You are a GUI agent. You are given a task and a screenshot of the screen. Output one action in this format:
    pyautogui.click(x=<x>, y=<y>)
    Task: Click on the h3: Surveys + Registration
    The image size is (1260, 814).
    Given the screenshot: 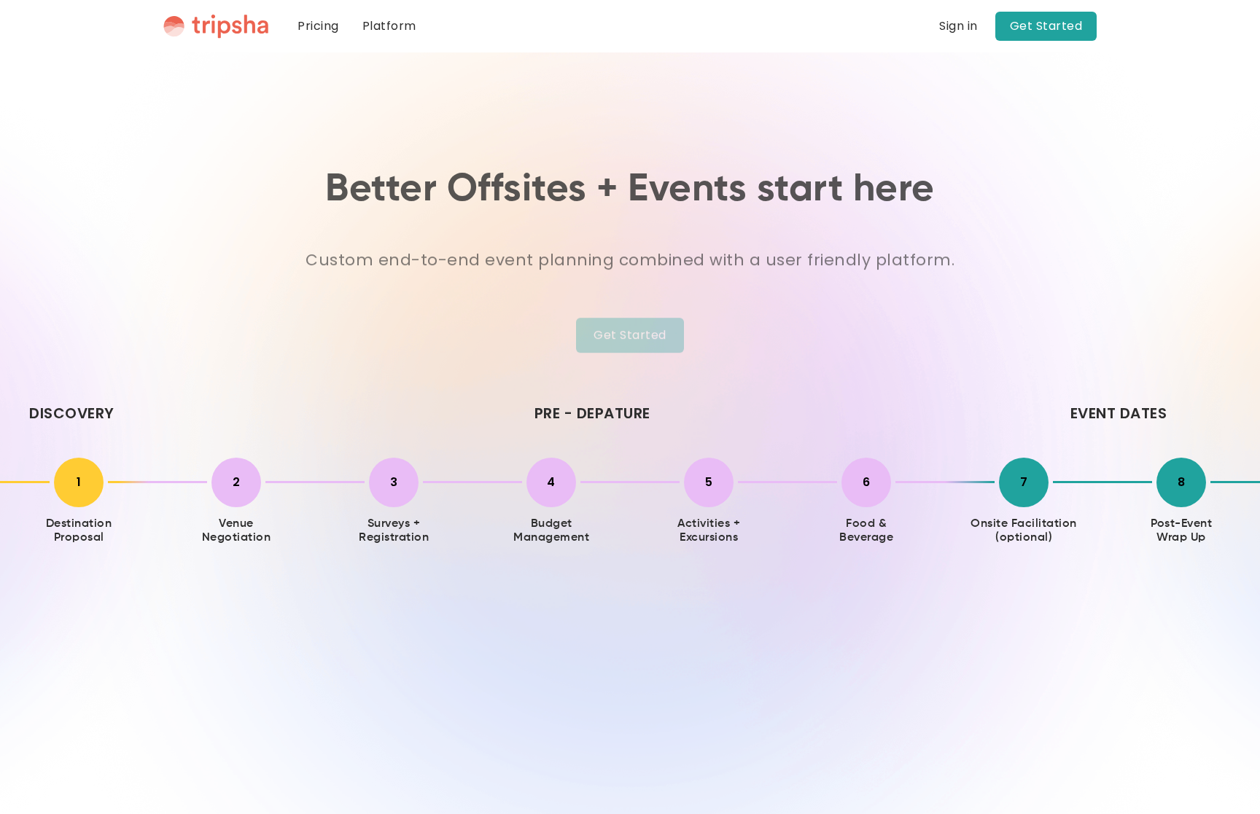 What is the action you would take?
    pyautogui.click(x=394, y=532)
    